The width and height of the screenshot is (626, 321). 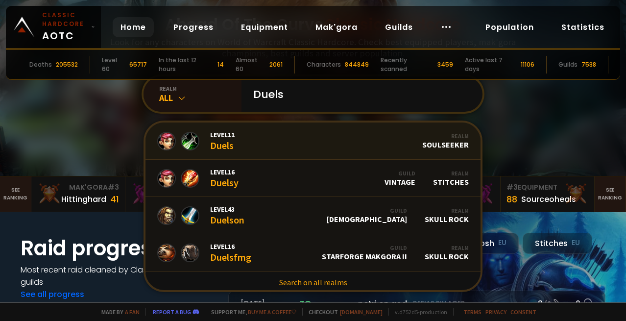 What do you see at coordinates (583, 27) in the screenshot?
I see `a: Statistics` at bounding box center [583, 27].